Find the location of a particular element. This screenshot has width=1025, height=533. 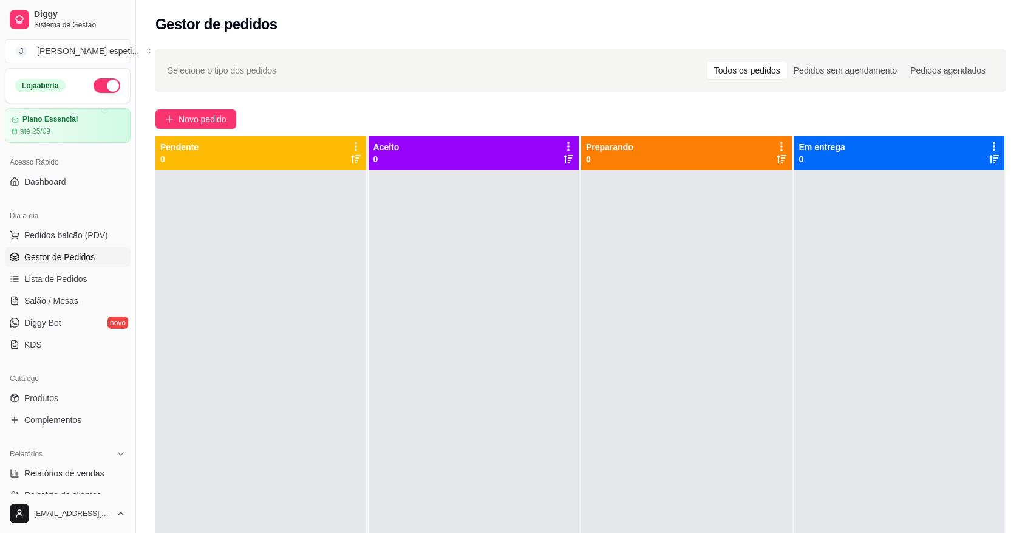

span: Lista de Pedidos is located at coordinates (56, 279).